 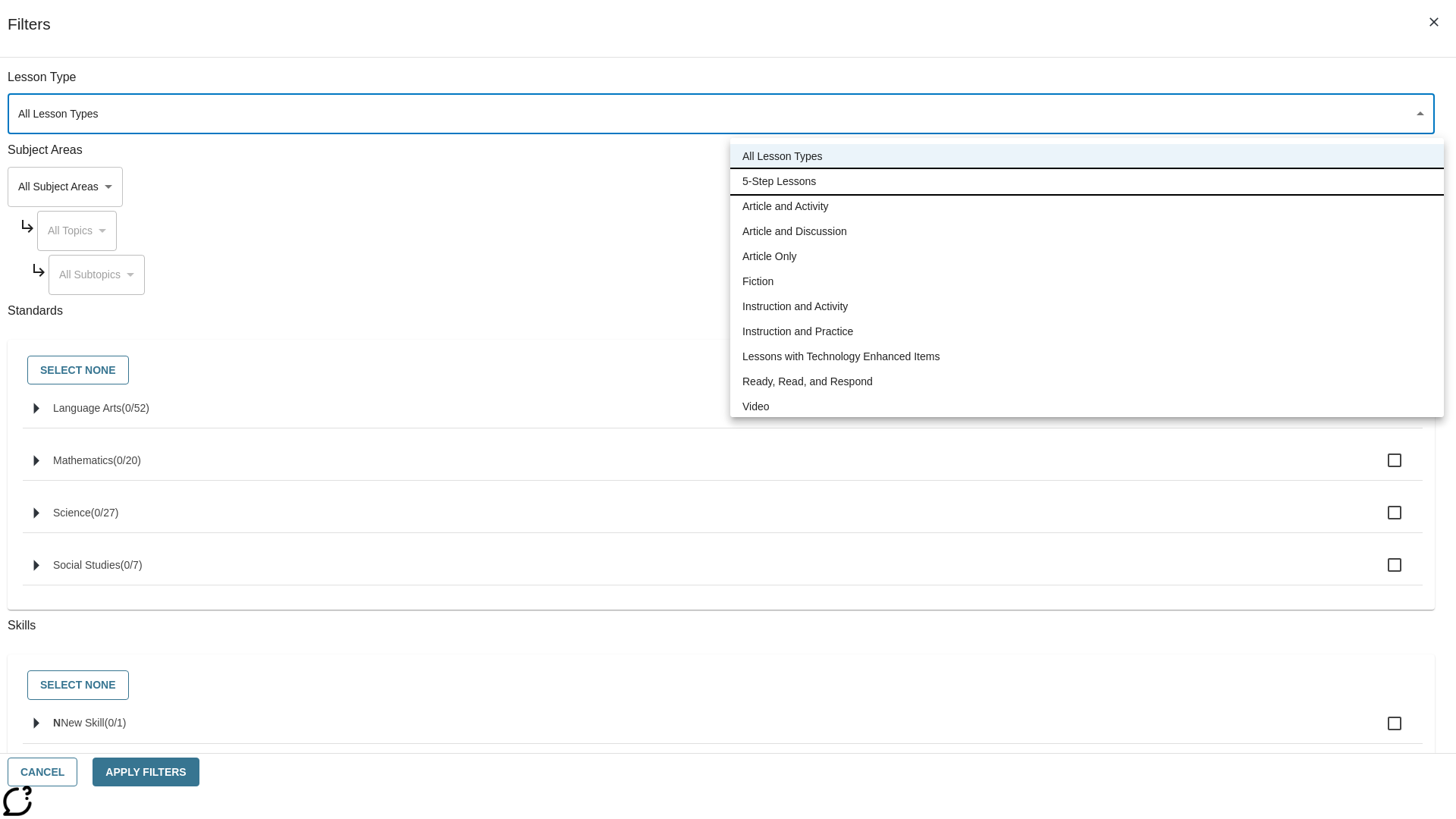 What do you see at coordinates (1087, 407) in the screenshot?
I see `li: Video` at bounding box center [1087, 407].